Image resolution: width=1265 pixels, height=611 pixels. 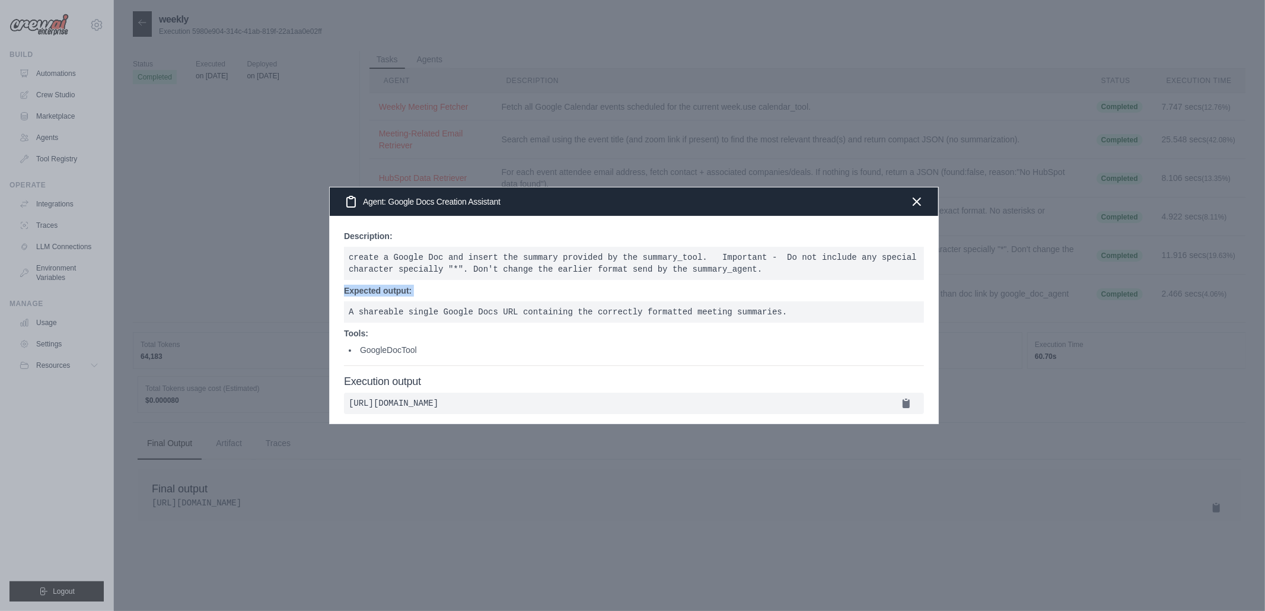 What do you see at coordinates (634, 382) in the screenshot?
I see `h4: Execution output` at bounding box center [634, 382].